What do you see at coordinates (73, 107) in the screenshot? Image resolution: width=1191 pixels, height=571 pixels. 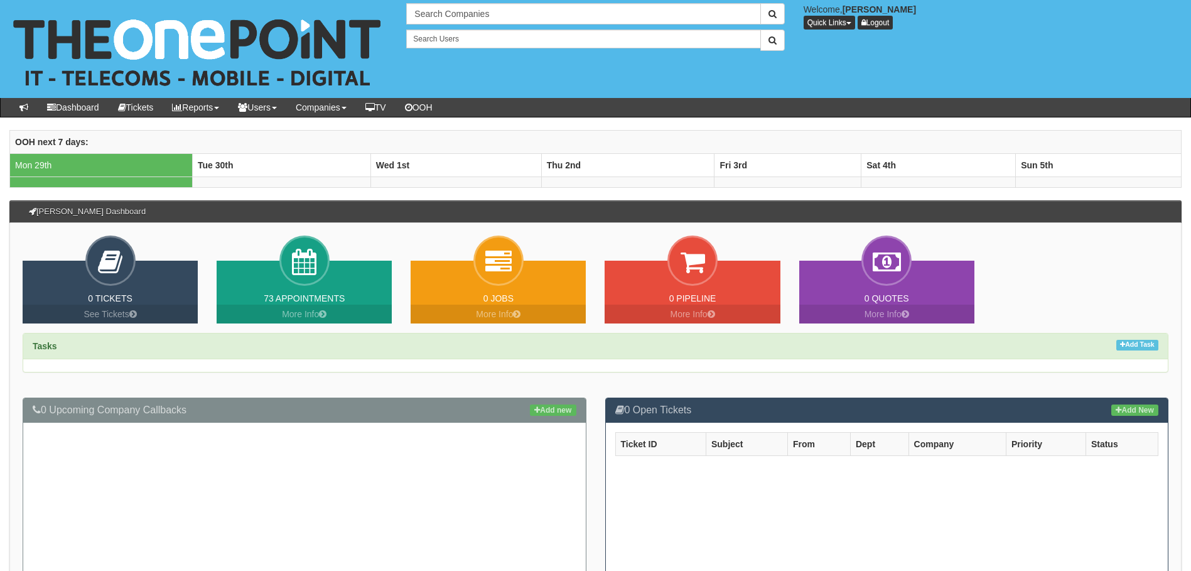 I see `a: Dashboard` at bounding box center [73, 107].